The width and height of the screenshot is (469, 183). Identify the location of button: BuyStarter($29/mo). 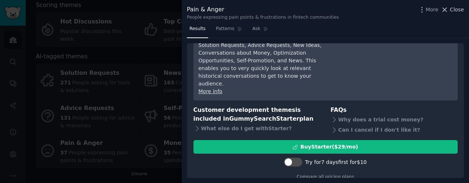
(325, 147).